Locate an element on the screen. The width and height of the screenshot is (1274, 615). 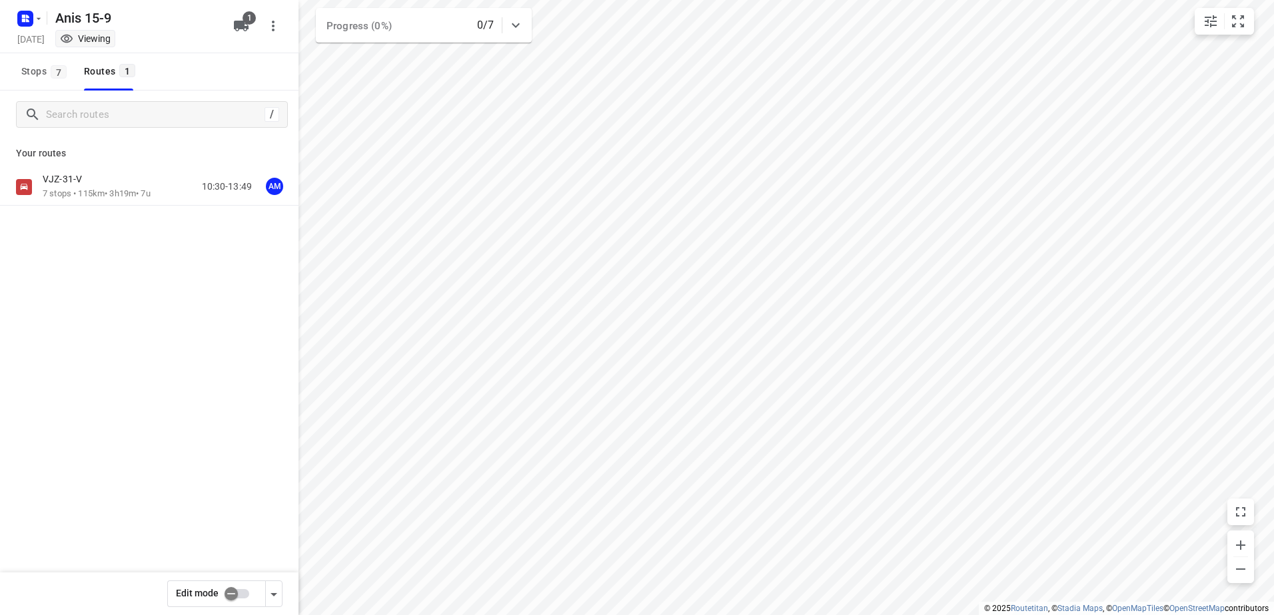
a: Routetitan is located at coordinates (1029, 609).